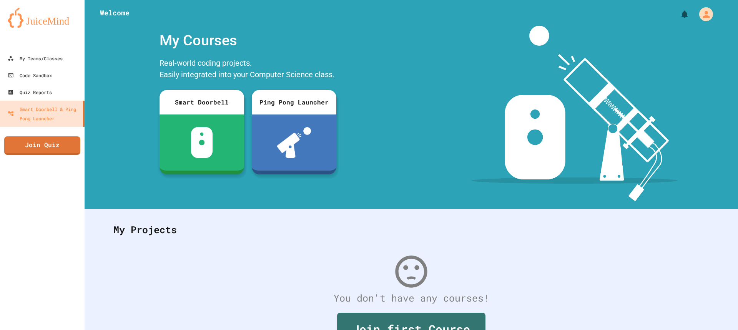  I want to click on div: Code Sandbox, so click(30, 75).